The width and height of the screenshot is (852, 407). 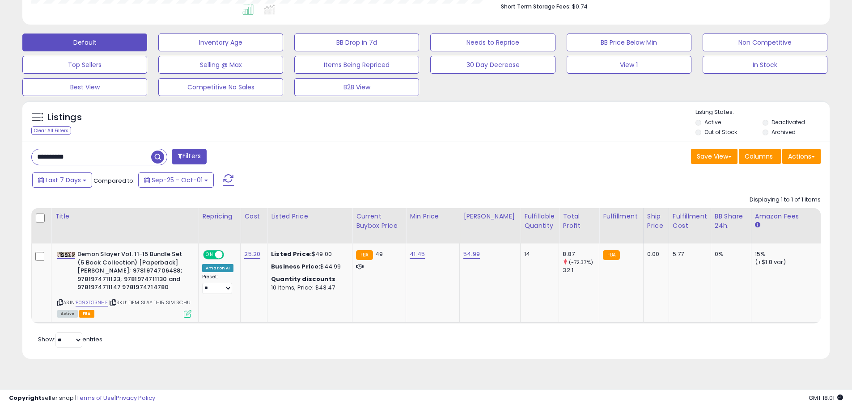 I want to click on a: 41.45, so click(x=417, y=254).